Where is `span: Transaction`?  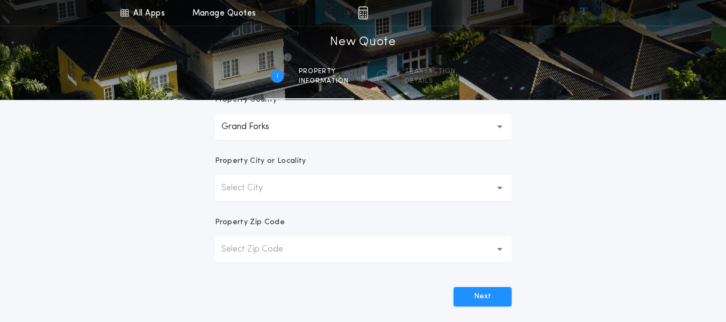
span: Transaction is located at coordinates (430, 71).